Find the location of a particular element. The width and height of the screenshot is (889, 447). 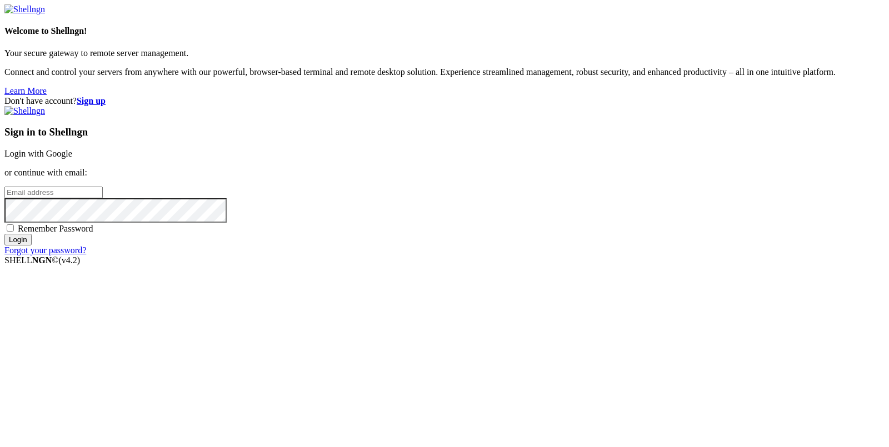

b: NGN is located at coordinates (42, 260).